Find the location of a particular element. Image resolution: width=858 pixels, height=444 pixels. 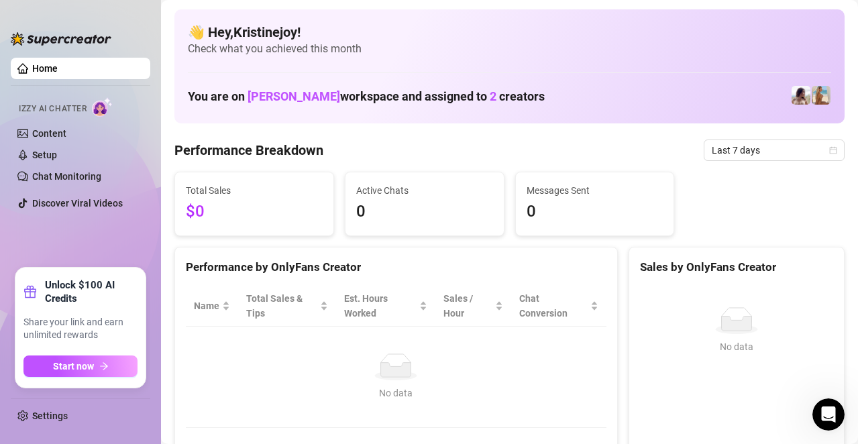

span: Messages Sent is located at coordinates (595, 191).